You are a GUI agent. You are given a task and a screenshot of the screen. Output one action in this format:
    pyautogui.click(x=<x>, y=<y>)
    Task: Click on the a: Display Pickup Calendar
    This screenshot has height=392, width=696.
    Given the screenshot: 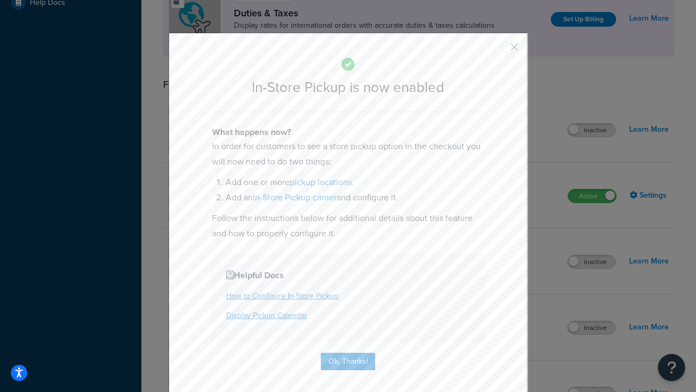 What is the action you would take?
    pyautogui.click(x=266, y=315)
    